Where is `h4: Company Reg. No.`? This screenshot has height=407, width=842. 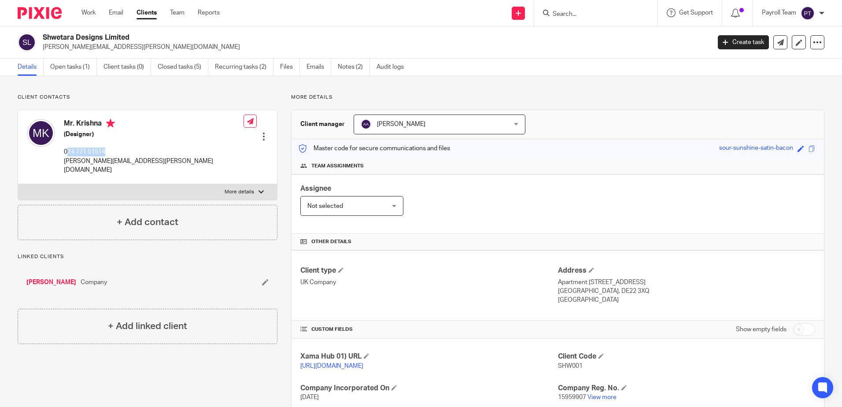 h4: Company Reg. No. is located at coordinates (687, 388).